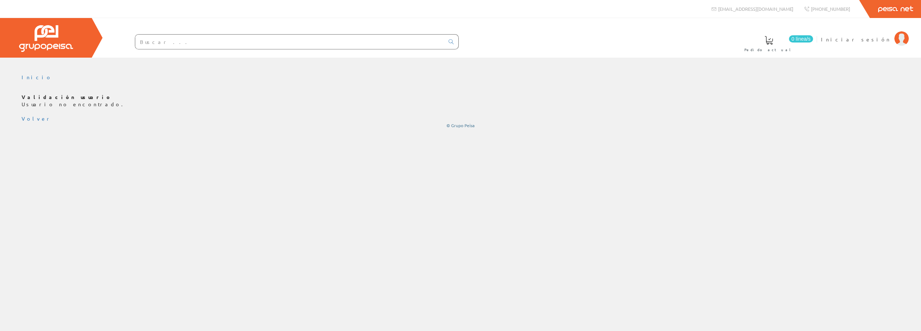 The image size is (921, 331). Describe the element at coordinates (37, 77) in the screenshot. I see `a: Inicio` at that location.